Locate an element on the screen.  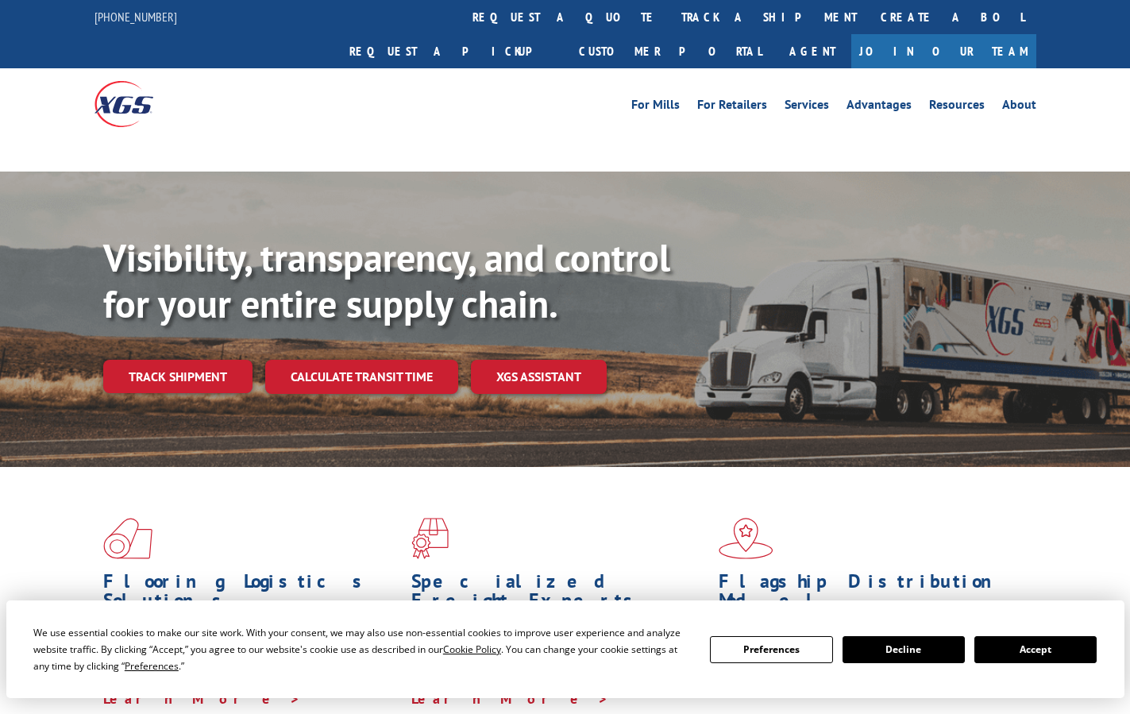
a: Track shipment is located at coordinates (178, 377).